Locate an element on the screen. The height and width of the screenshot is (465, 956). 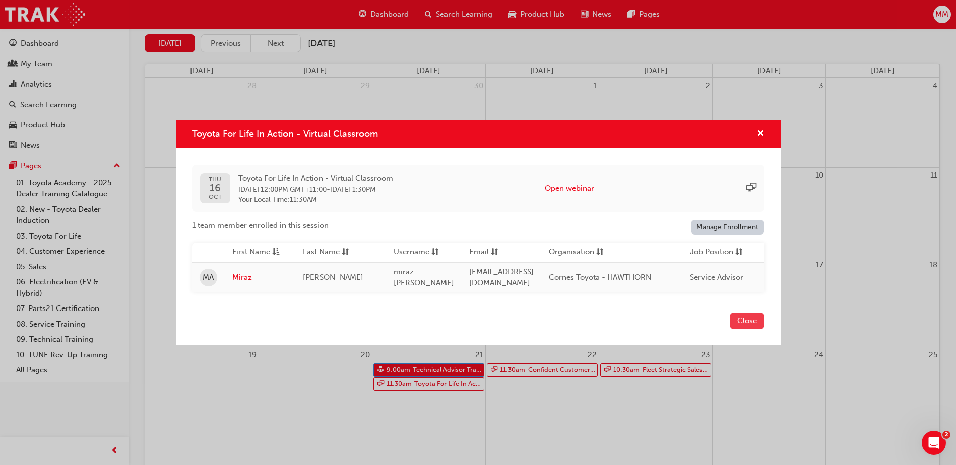
button: Job Positionsorting-icon is located at coordinates (717, 252).